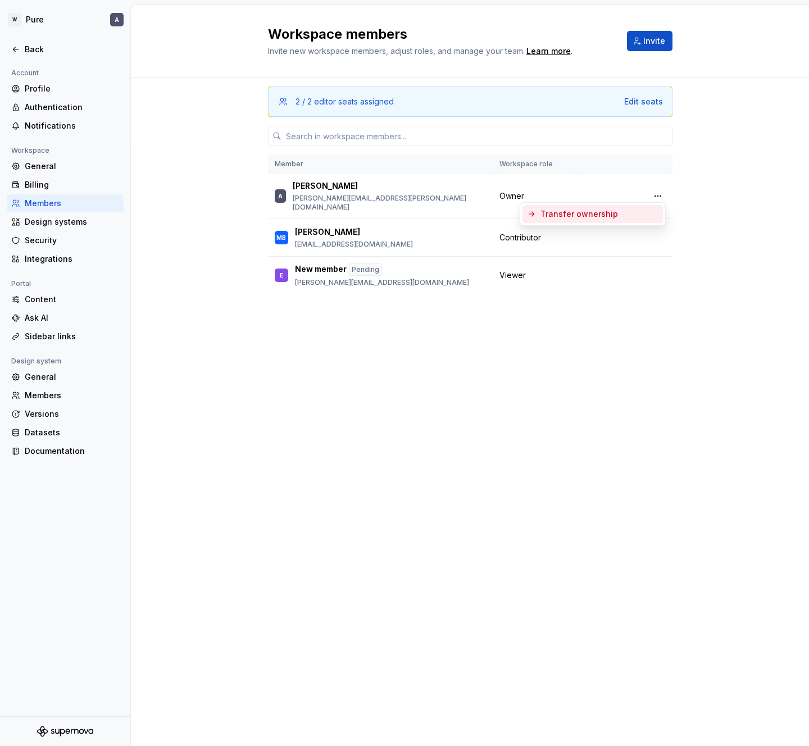 This screenshot has height=746, width=809. I want to click on a: Content, so click(65, 300).